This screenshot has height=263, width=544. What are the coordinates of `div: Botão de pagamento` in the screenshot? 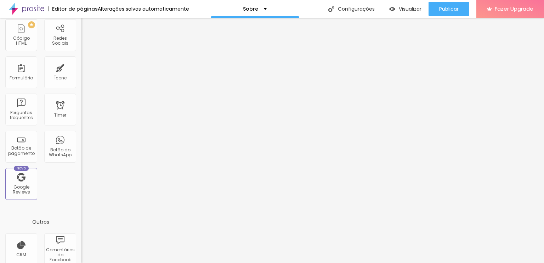 It's located at (21, 150).